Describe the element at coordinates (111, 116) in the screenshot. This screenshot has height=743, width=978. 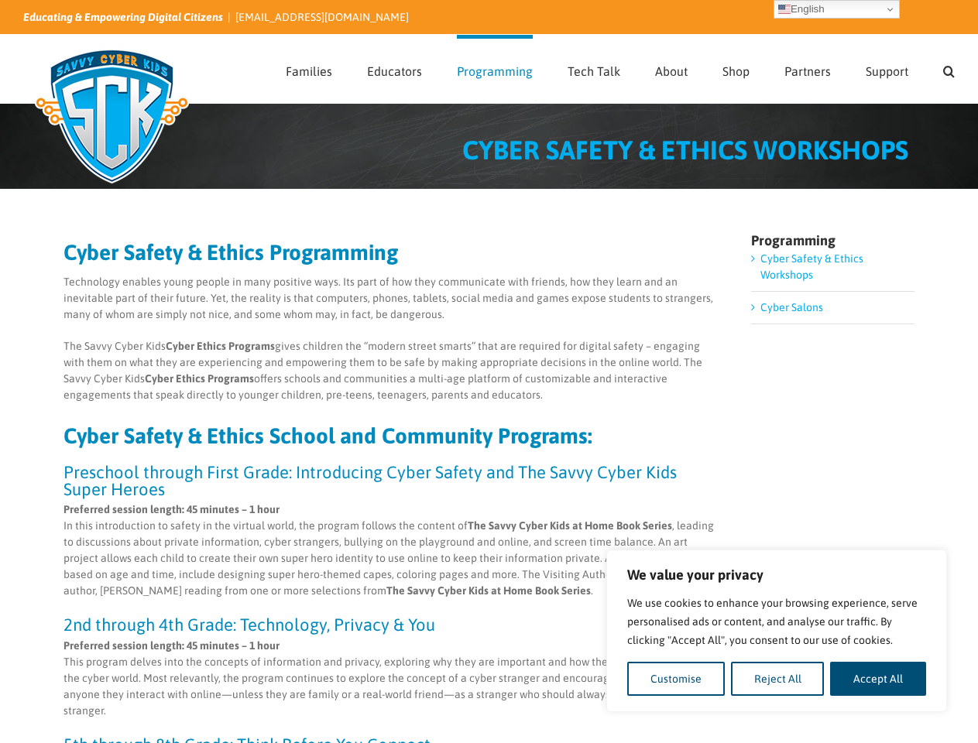
I see `img: Savvy Cyber Kids Logo` at that location.